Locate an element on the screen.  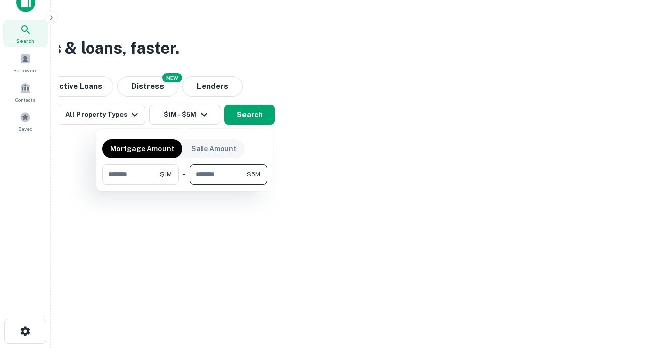
span: $1M is located at coordinates (165, 175).